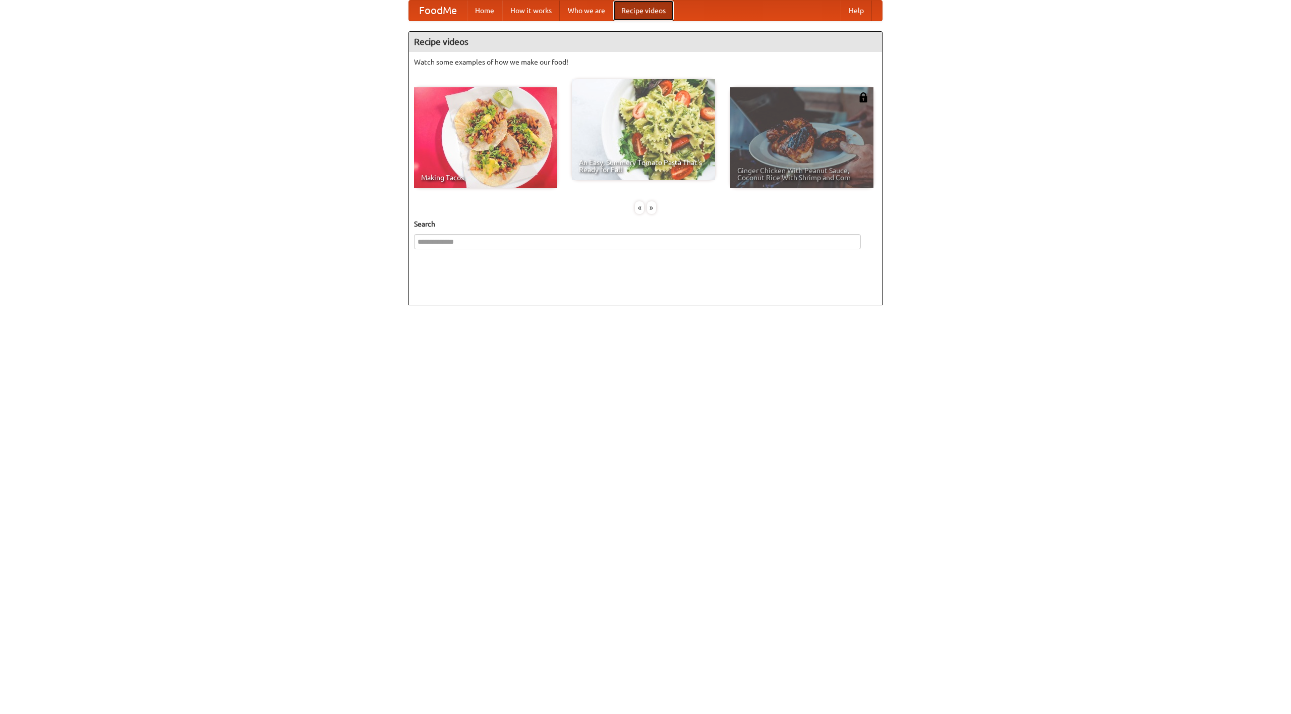 The image size is (1291, 714). What do you see at coordinates (864, 97) in the screenshot?
I see `img: 483408.png` at bounding box center [864, 97].